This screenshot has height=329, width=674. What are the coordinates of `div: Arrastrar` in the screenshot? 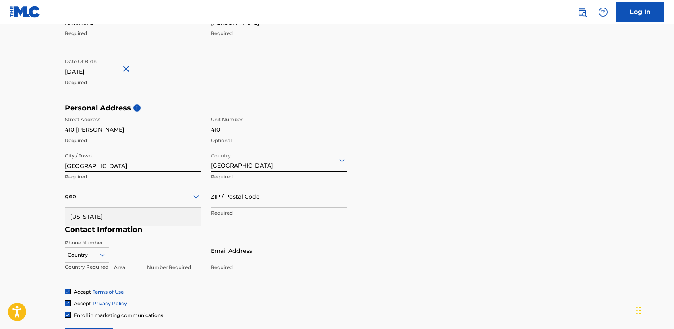 It's located at (638, 310).